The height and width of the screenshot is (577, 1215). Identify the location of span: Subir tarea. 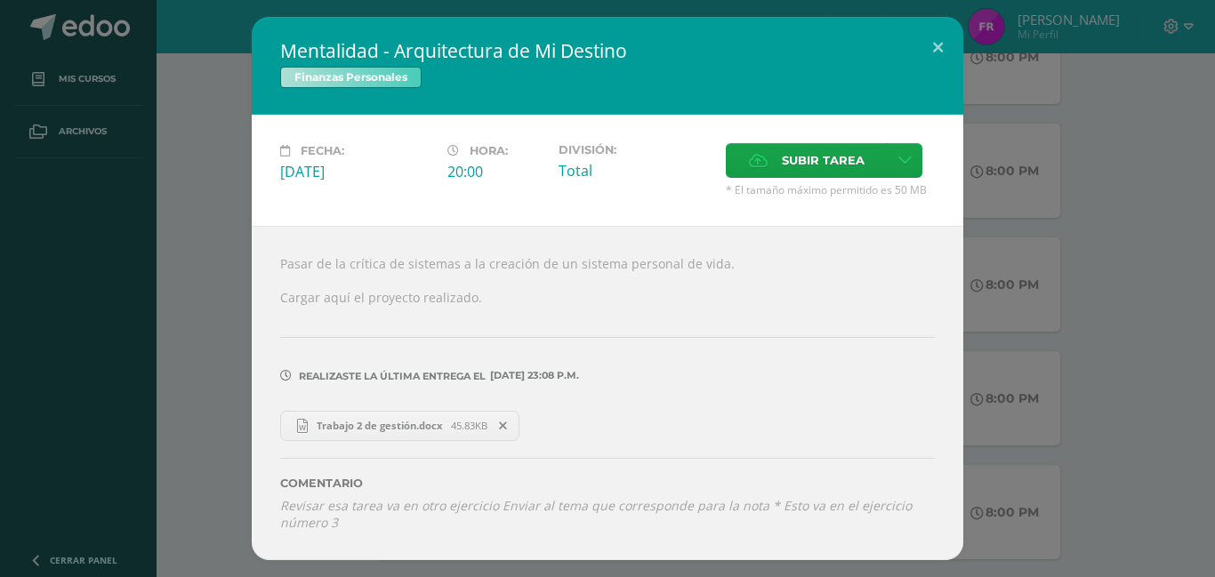
(823, 160).